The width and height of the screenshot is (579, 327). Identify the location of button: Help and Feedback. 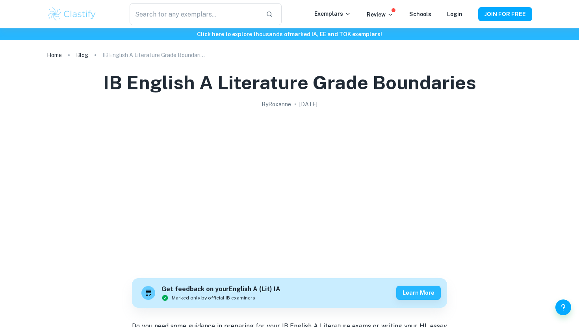
(563, 307).